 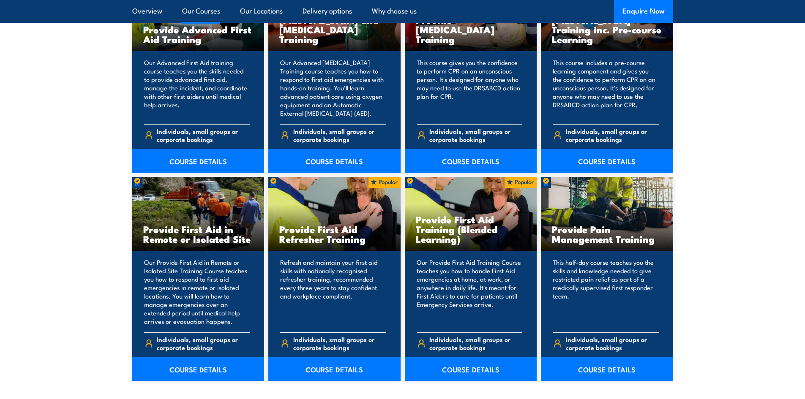 What do you see at coordinates (197, 292) in the screenshot?
I see `p: Our Provide First Aid in Remote or Isolated Site Training Course teaches you how to respond to fi...` at bounding box center [197, 292].